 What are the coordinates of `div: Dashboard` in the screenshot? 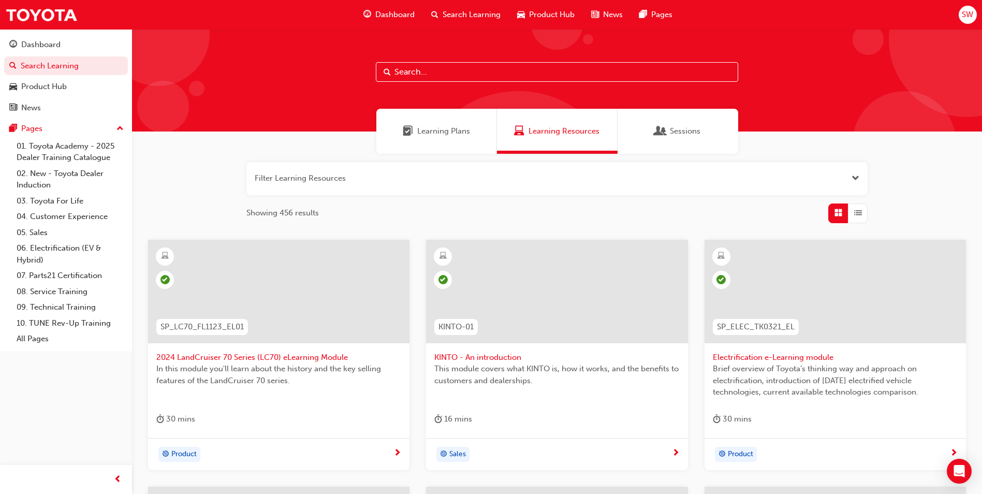 It's located at (41, 45).